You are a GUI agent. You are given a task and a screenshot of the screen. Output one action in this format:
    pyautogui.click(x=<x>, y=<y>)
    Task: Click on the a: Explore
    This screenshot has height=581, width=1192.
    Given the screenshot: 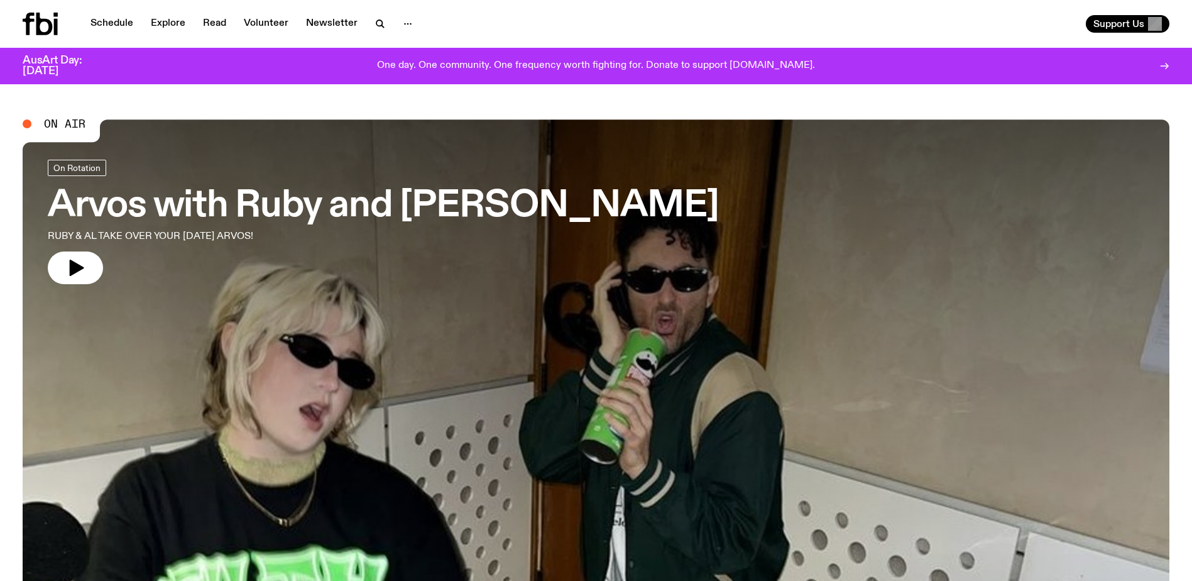 What is the action you would take?
    pyautogui.click(x=168, y=24)
    